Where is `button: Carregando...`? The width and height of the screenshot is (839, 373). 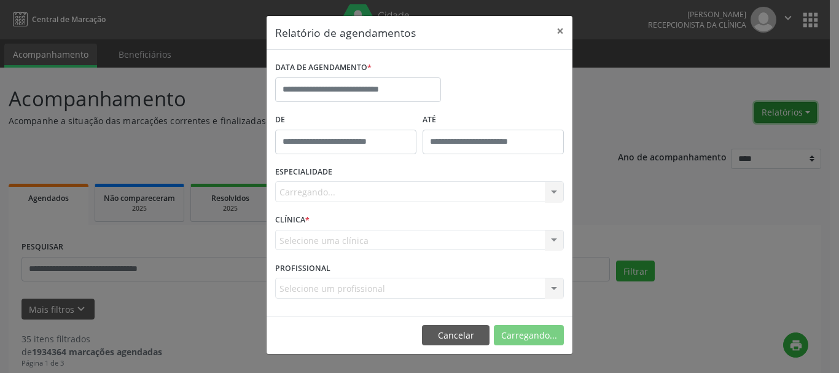 button: Carregando... is located at coordinates (529, 335).